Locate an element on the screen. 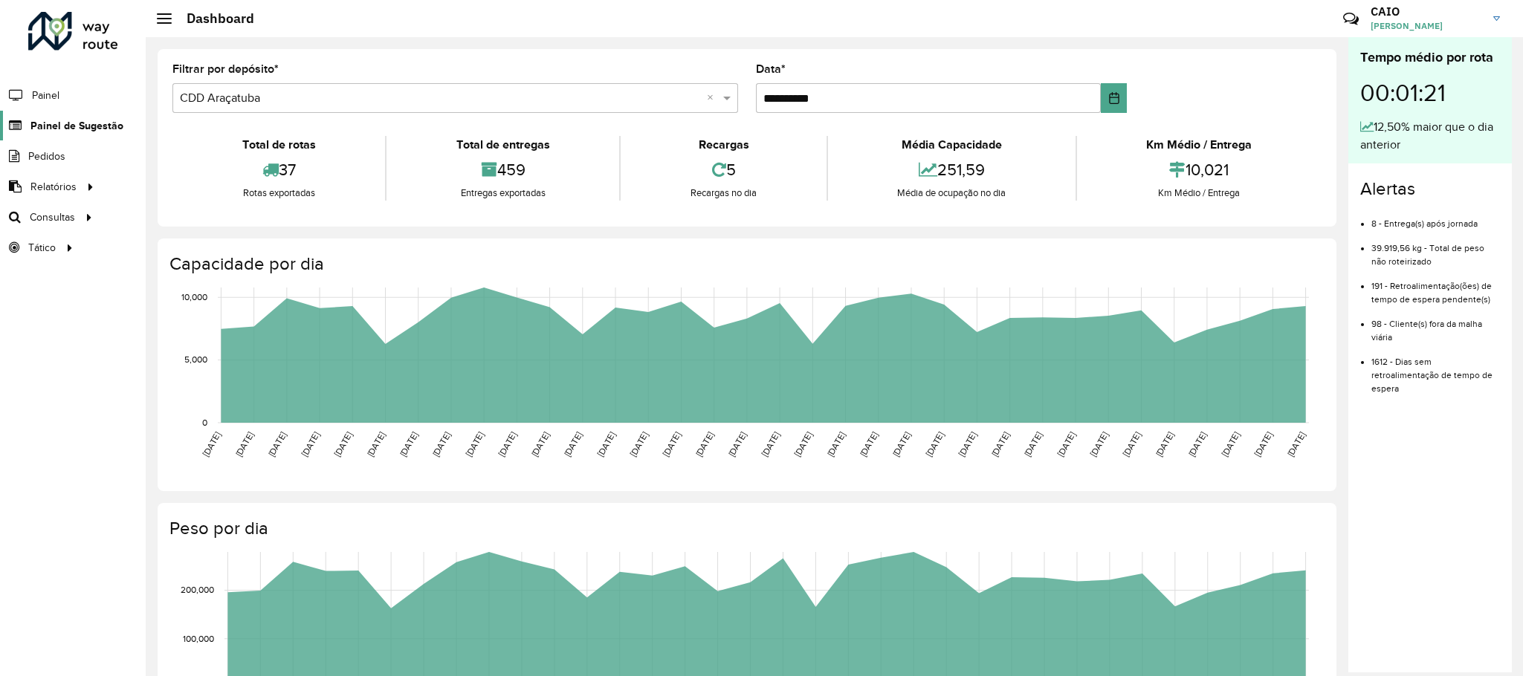  li: 39.919,56 kg - Total de peso não roteirizado is located at coordinates (1435, 249).